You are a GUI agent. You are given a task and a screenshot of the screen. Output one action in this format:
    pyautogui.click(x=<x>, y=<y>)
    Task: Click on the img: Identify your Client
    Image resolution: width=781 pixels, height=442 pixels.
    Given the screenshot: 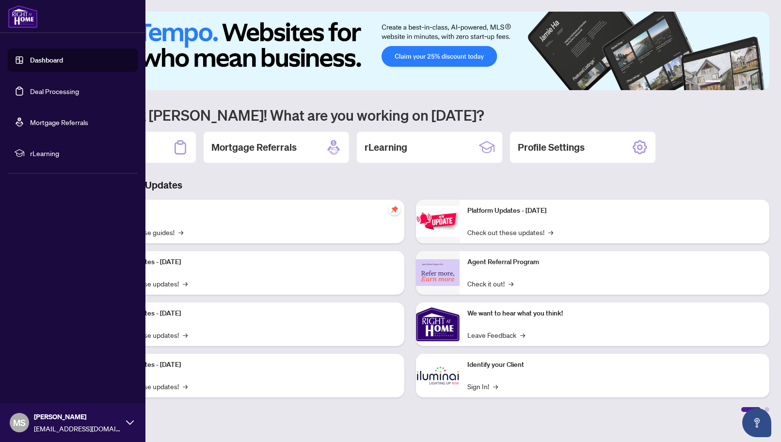 What is the action you would take?
    pyautogui.click(x=438, y=376)
    